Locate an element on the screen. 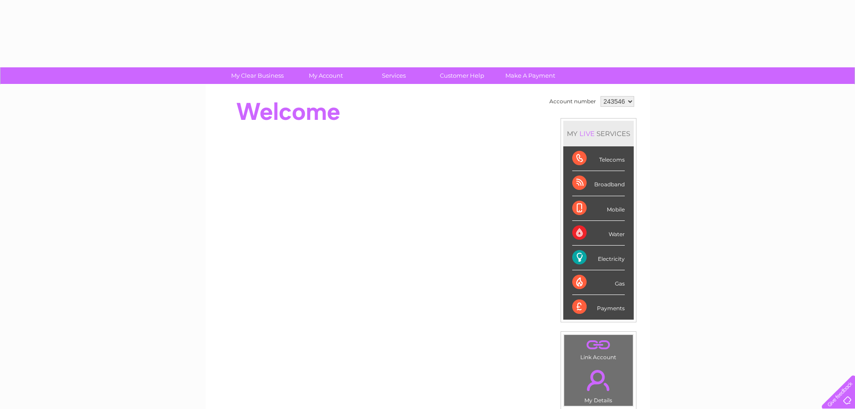 The image size is (855, 409). div: Water is located at coordinates (598, 233).